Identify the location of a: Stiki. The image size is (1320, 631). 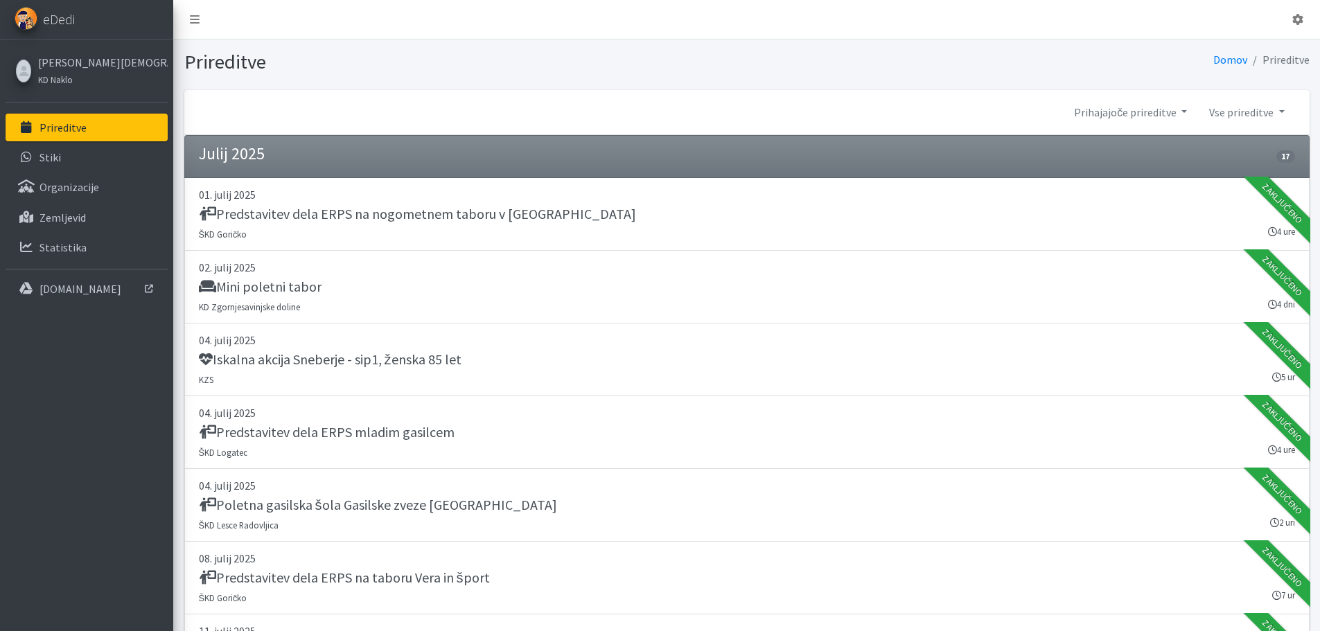
(87, 157).